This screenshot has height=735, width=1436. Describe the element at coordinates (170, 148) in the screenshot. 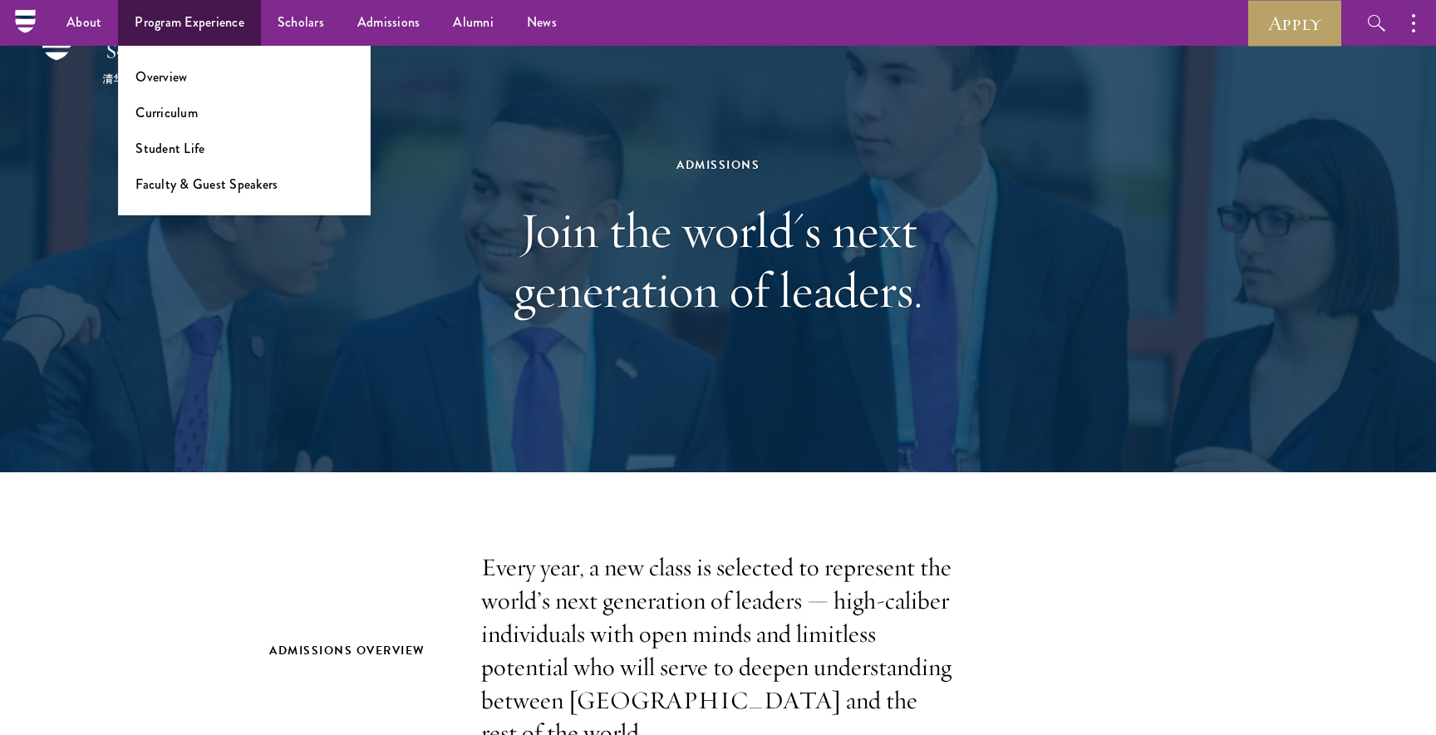

I see `a: Student Life` at that location.